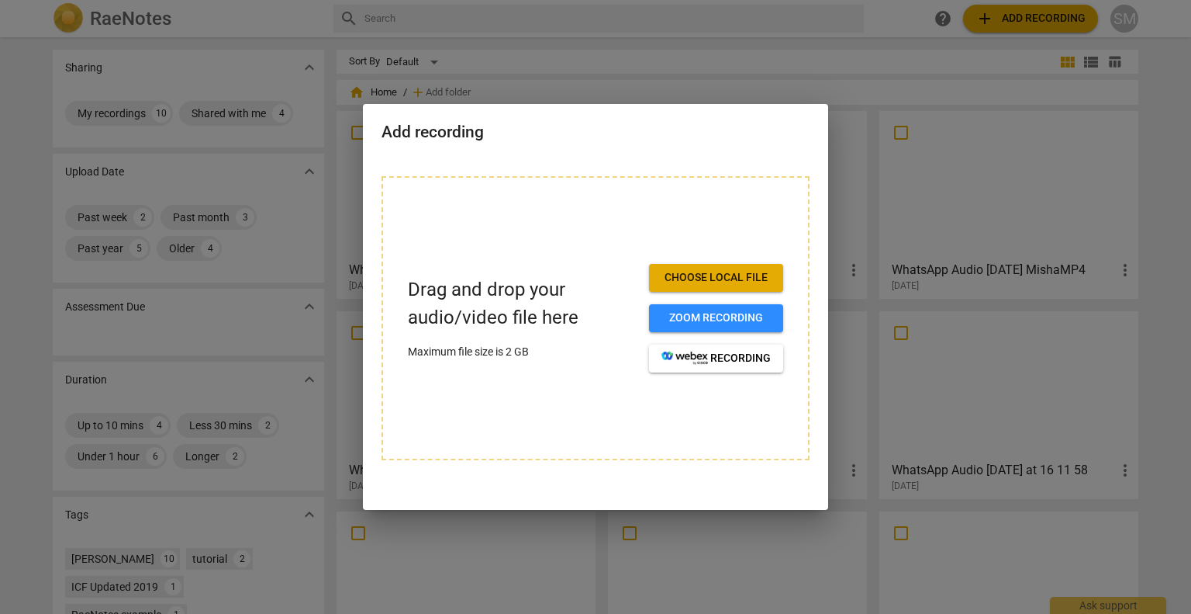 The width and height of the screenshot is (1191, 614). I want to click on span: recording, so click(716, 358).